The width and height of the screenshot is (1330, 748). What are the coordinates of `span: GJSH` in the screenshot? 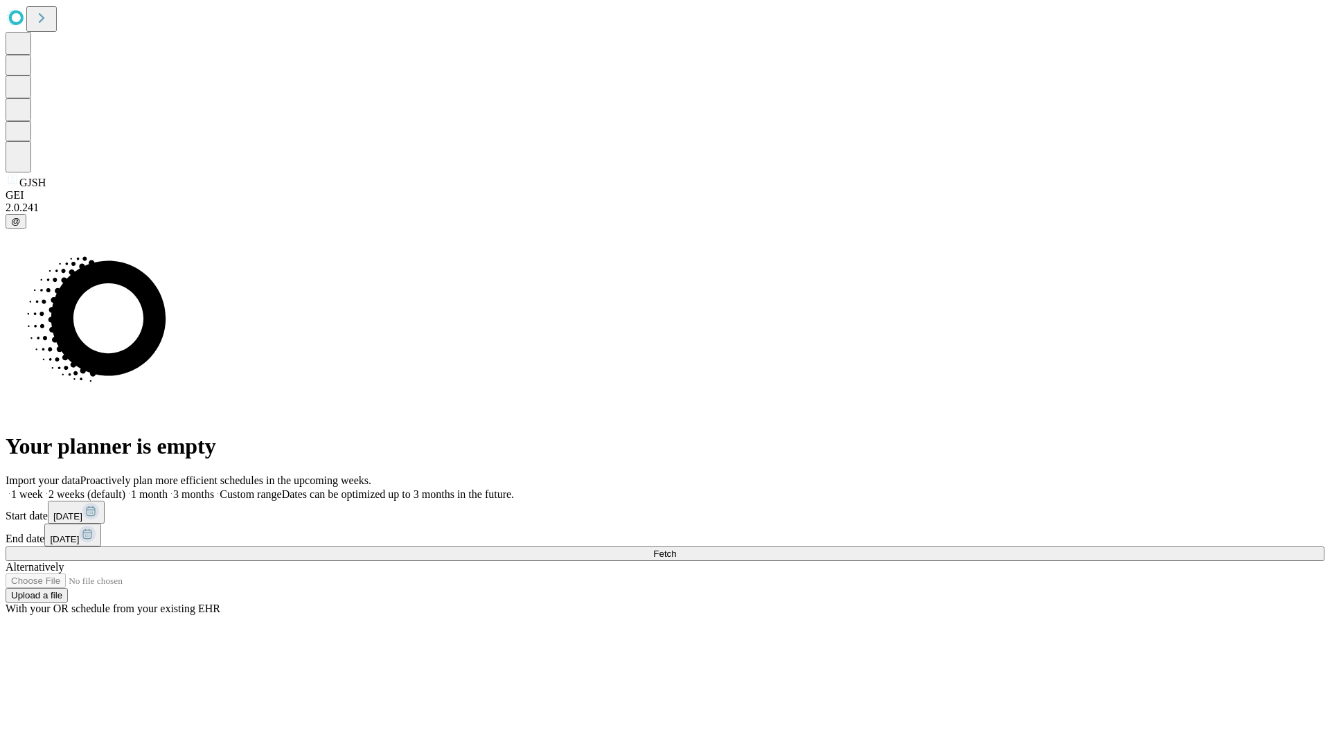 It's located at (33, 182).